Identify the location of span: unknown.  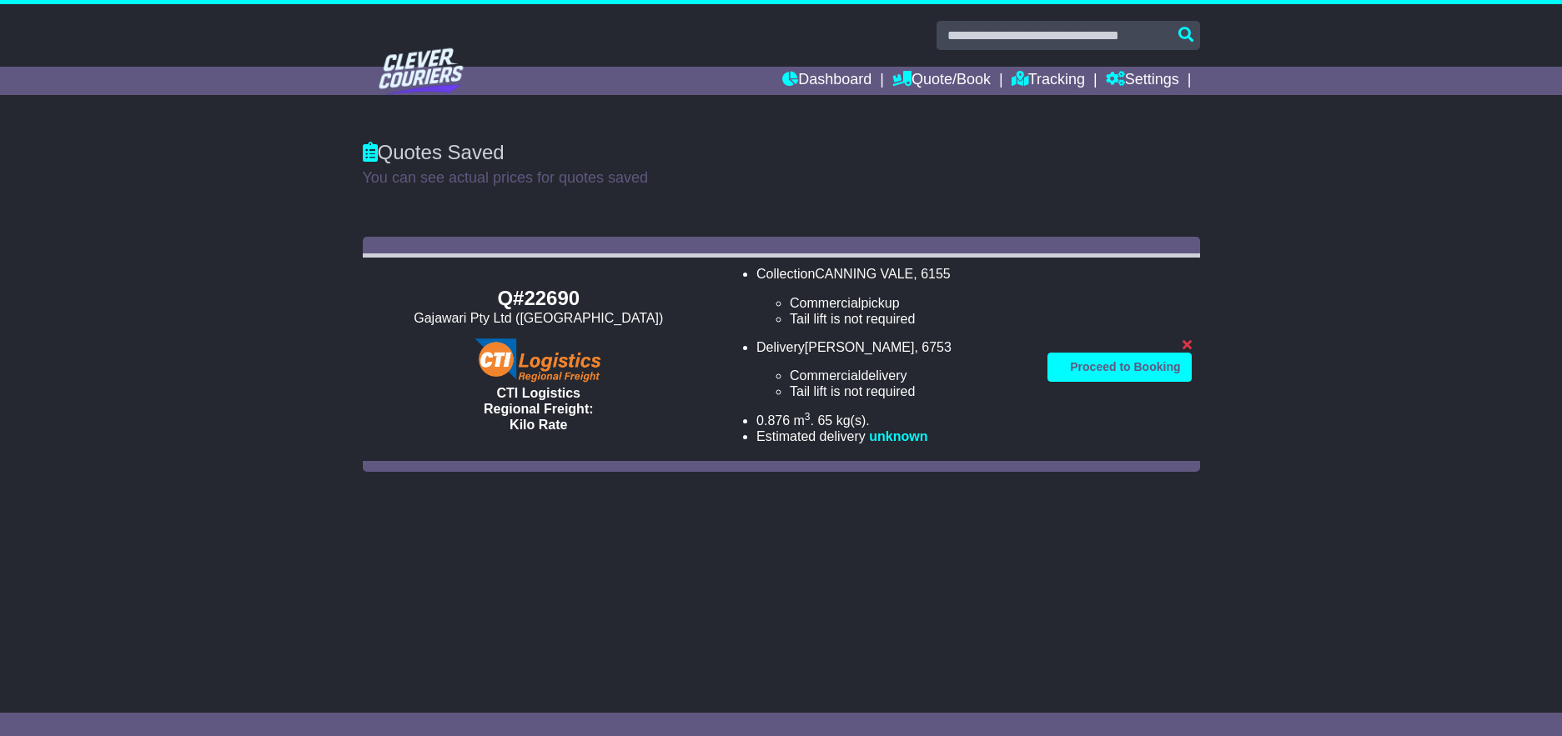
(898, 436).